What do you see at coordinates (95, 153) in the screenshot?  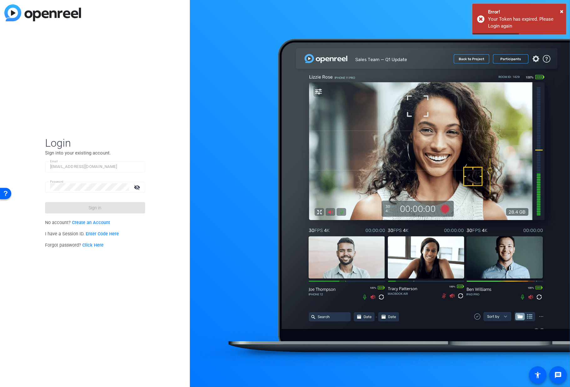 I see `p: Sign into your existing account.` at bounding box center [95, 153].